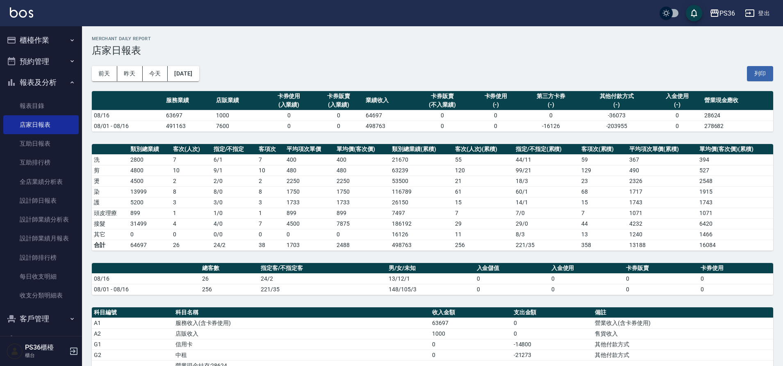 The height and width of the screenshot is (366, 783). I want to click on td: -21273, so click(552, 355).